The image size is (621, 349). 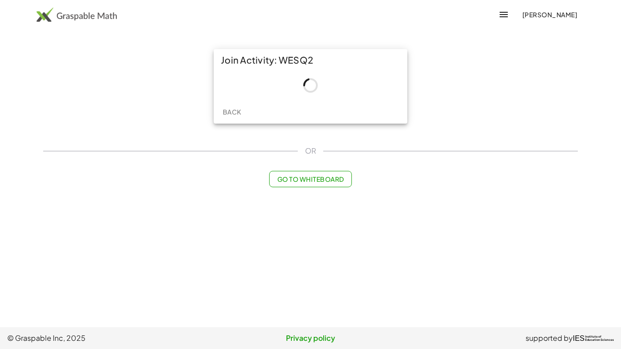 I want to click on div: Join Activity: WESQ2, so click(x=311, y=60).